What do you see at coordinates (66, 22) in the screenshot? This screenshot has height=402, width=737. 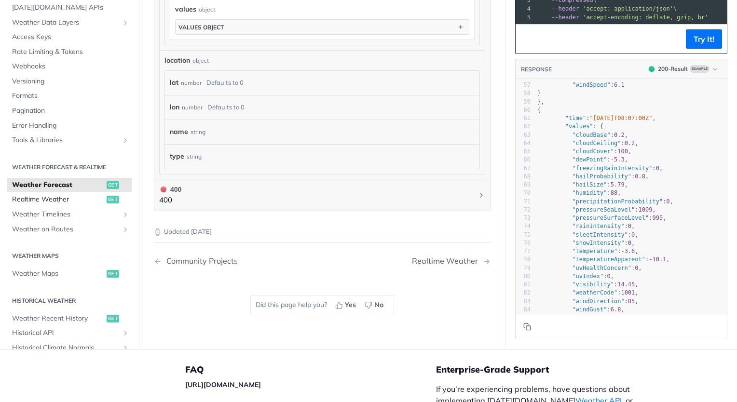 I see `span: Weather Data Layers` at bounding box center [66, 22].